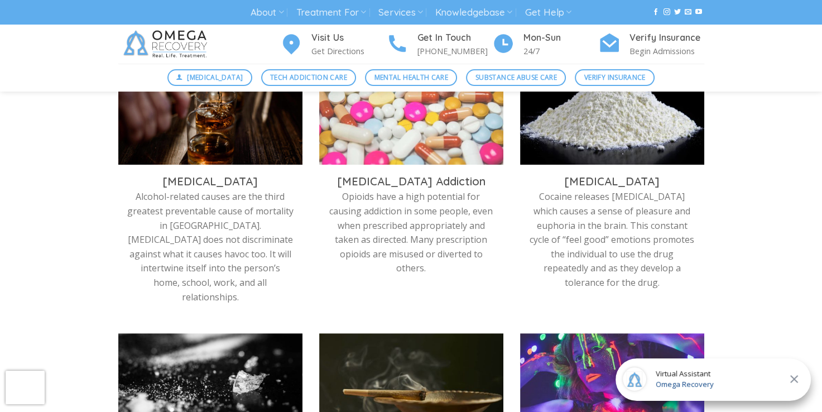  What do you see at coordinates (615, 77) in the screenshot?
I see `span: Verify Insurance` at bounding box center [615, 77].